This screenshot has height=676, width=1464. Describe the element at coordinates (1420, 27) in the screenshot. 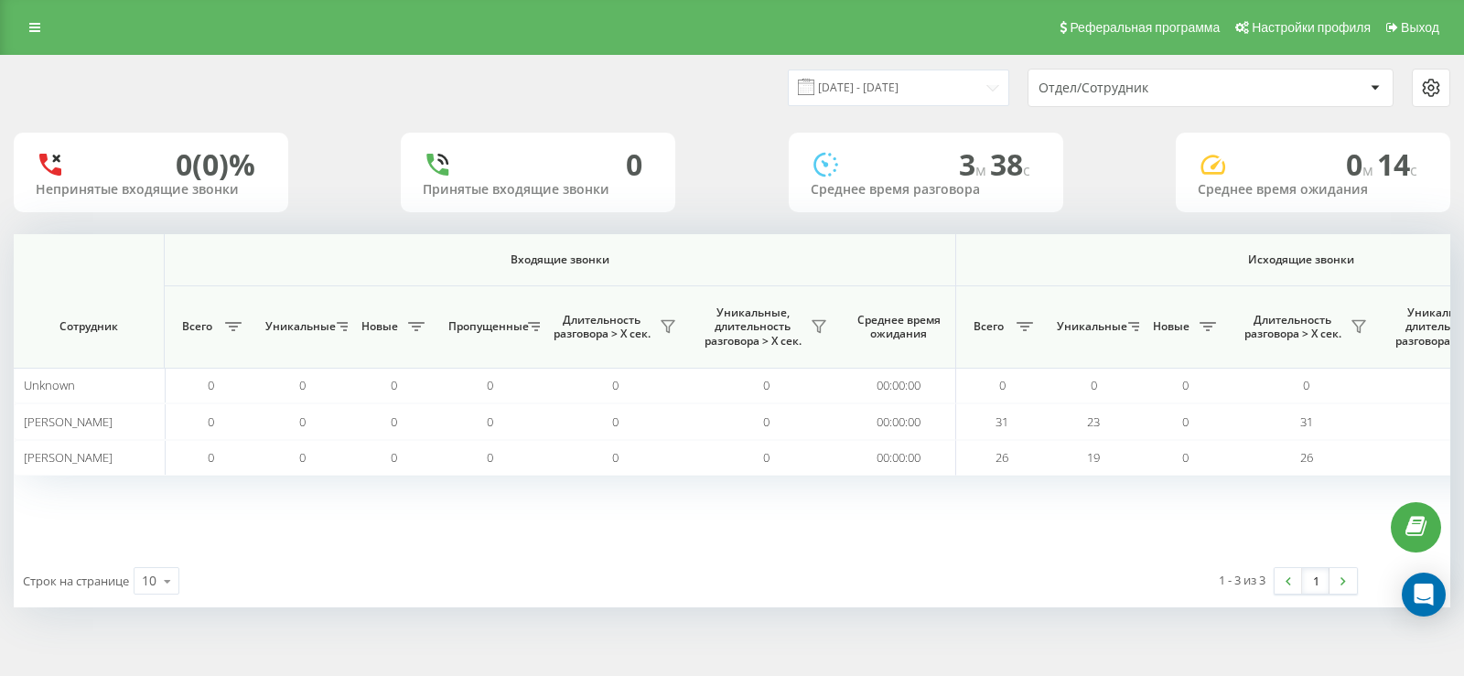

I see `span: Выход` at that location.